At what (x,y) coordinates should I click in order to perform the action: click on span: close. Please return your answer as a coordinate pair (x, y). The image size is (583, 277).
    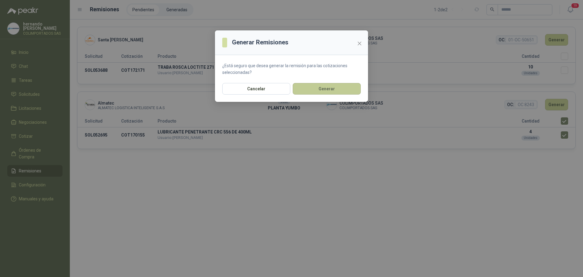
    Looking at the image, I should click on (360, 43).